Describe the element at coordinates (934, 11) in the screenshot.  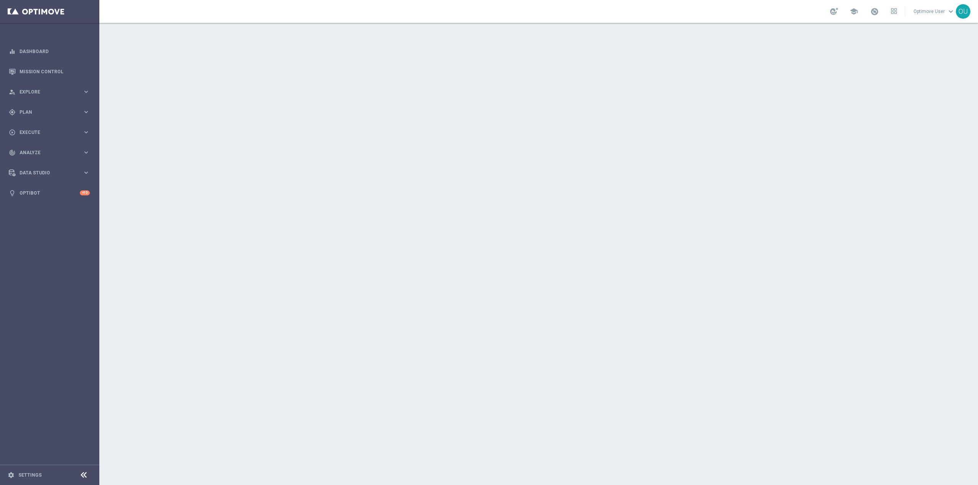
I see `a: Optimove Userkeyboard_arrow_down` at that location.